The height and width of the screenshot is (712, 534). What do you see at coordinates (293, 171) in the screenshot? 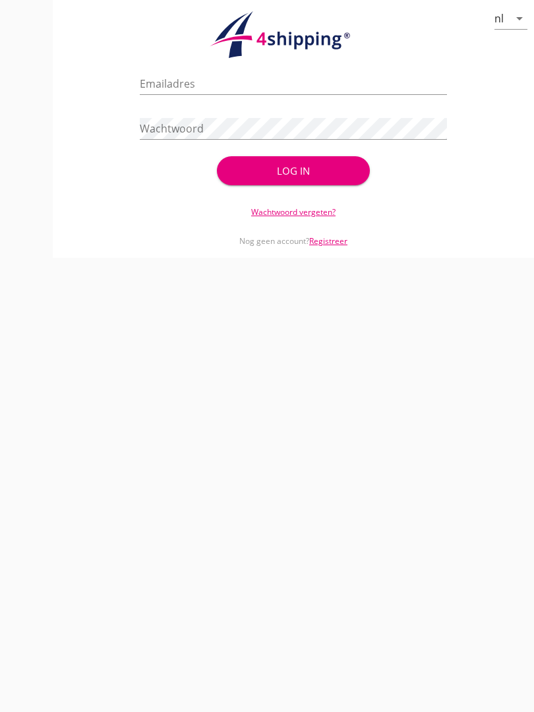
I see `div: Log in` at bounding box center [293, 171].